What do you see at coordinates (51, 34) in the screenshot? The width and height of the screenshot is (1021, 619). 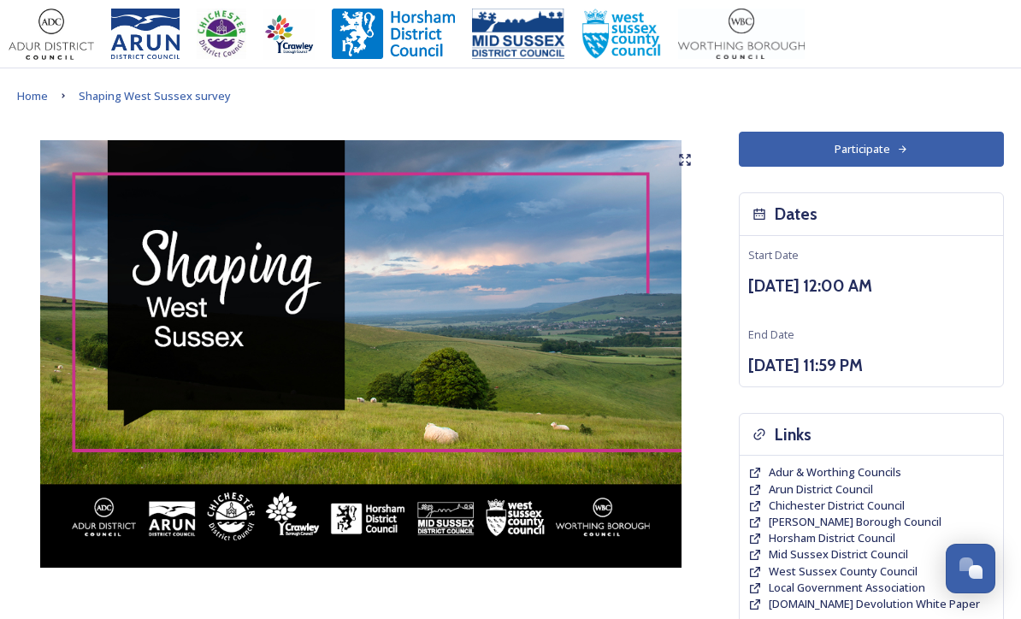 I see `img: Adur%20logo%20%281%29.jpeg` at bounding box center [51, 34].